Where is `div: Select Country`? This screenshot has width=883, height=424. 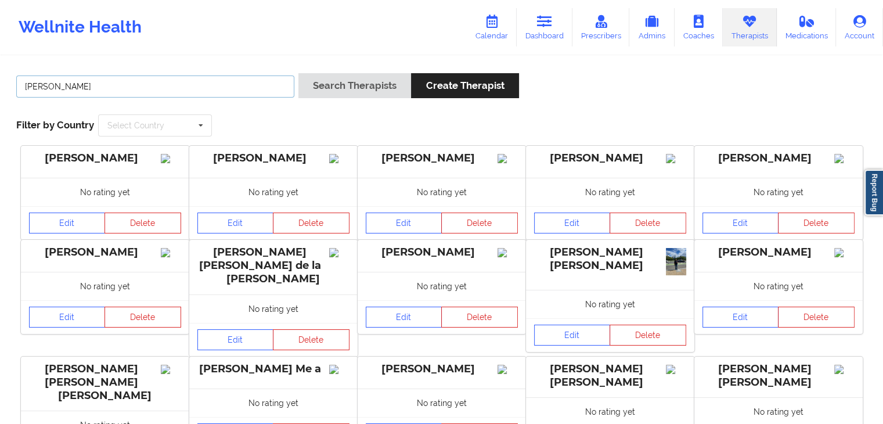 div: Select Country is located at coordinates (136, 125).